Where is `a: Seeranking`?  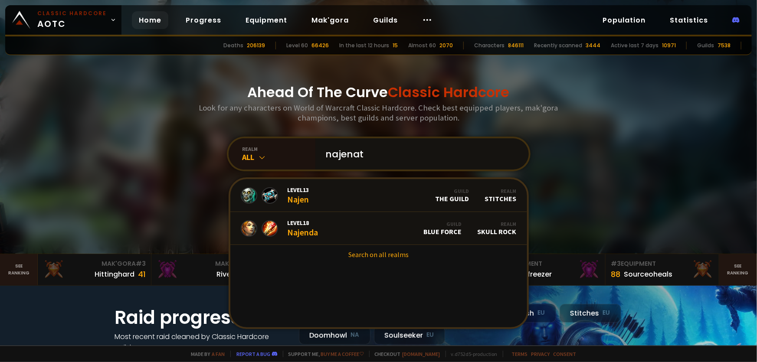
a: Seeranking is located at coordinates (738, 270).